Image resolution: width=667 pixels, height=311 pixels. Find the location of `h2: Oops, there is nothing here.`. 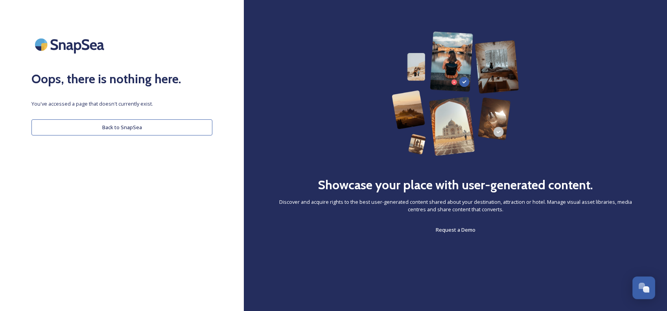

h2: Oops, there is nothing here. is located at coordinates (122, 79).